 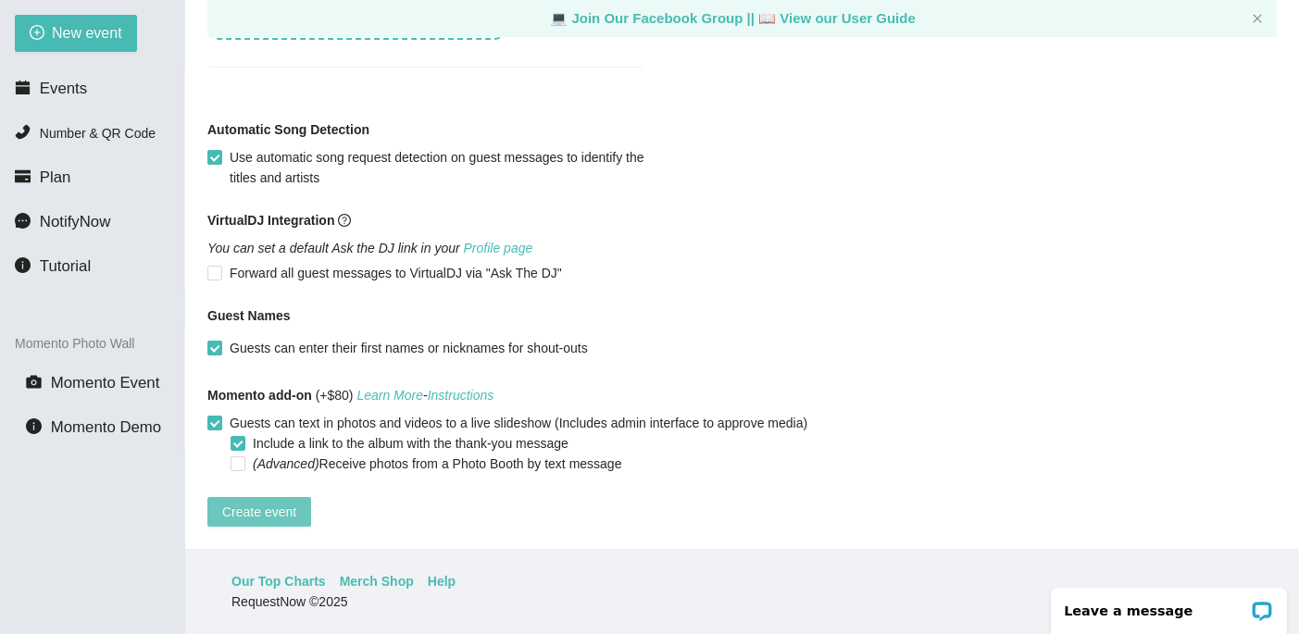 What do you see at coordinates (410, 444) in the screenshot?
I see `span: Include a link to the album with the thank-you message` at bounding box center [410, 444].